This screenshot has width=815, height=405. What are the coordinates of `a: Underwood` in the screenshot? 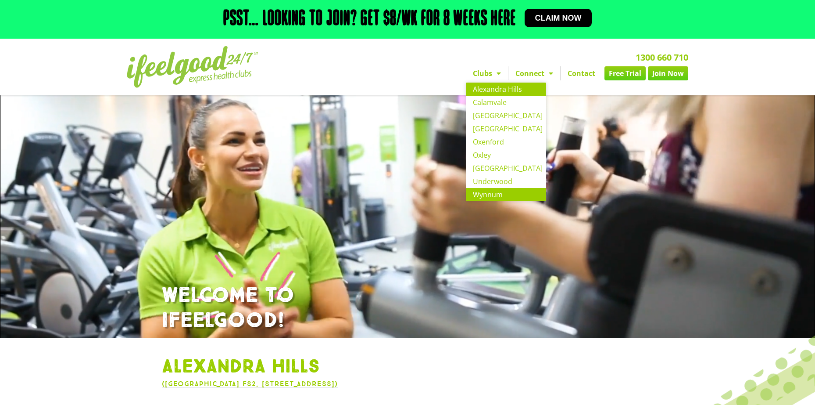 It's located at (506, 181).